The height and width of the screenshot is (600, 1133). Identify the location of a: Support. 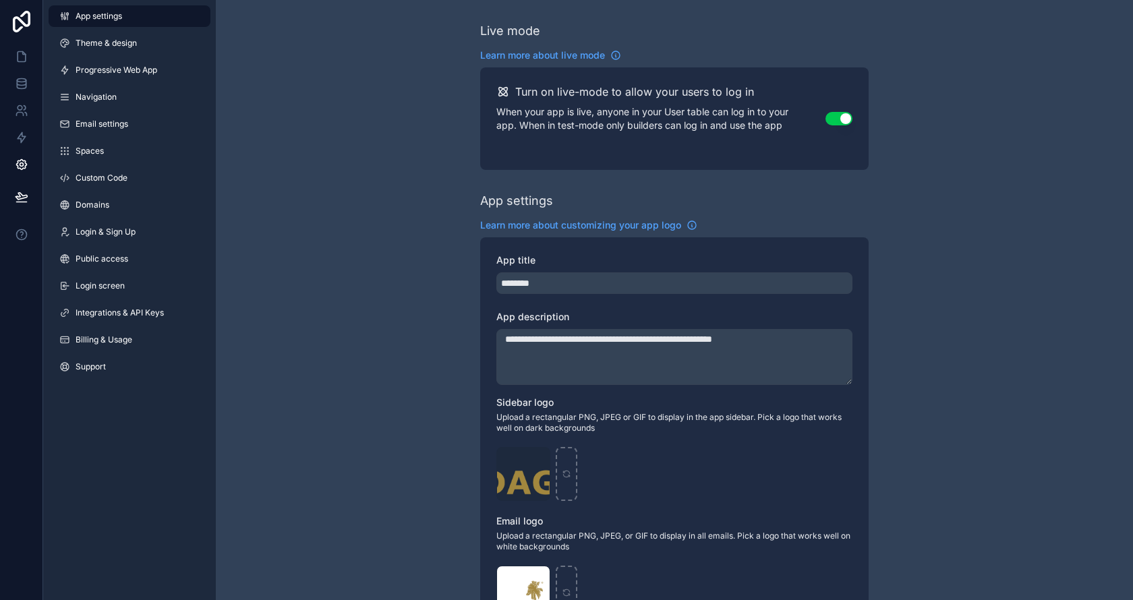
(129, 367).